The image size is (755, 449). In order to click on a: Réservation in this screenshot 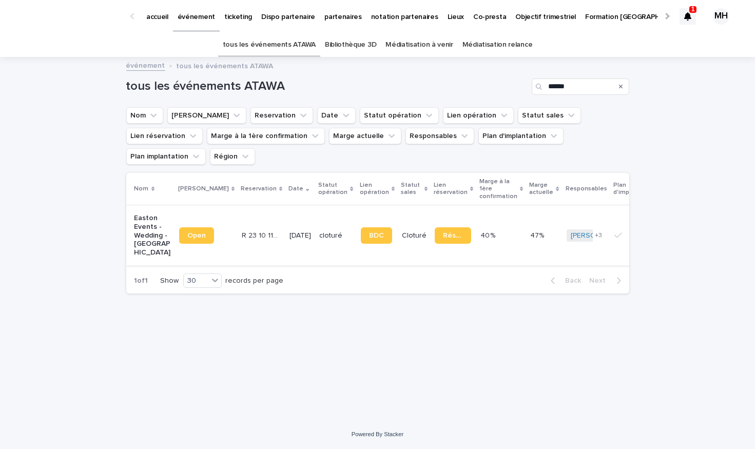, I will do `click(453, 235)`.